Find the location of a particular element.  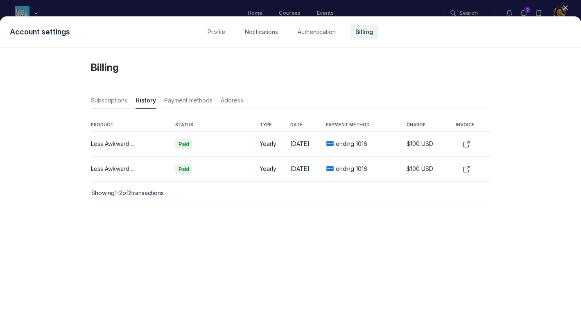

a: Authentication is located at coordinates (317, 32).